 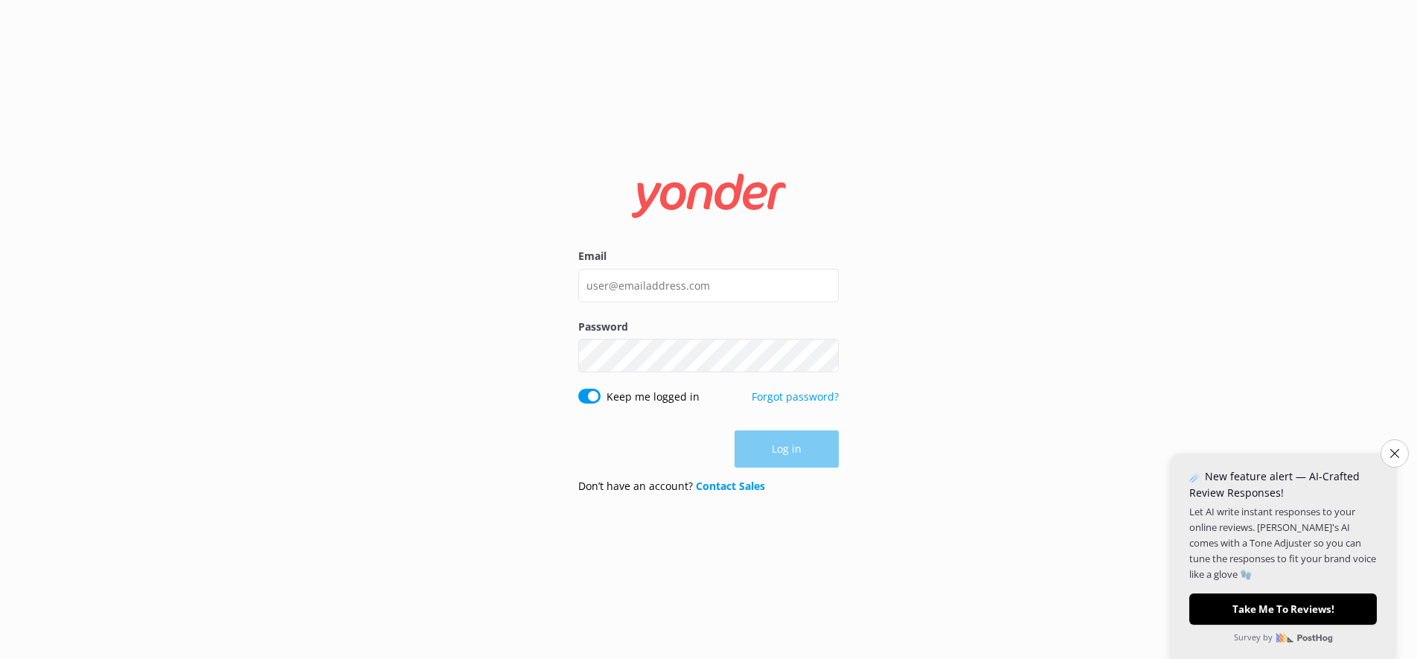 I want to click on p: Don’t have an account?, so click(x=671, y=486).